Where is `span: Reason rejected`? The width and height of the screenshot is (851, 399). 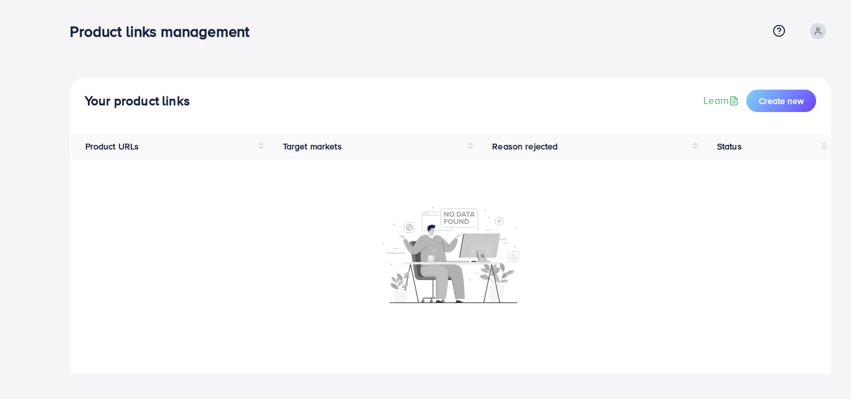 span: Reason rejected is located at coordinates (524, 146).